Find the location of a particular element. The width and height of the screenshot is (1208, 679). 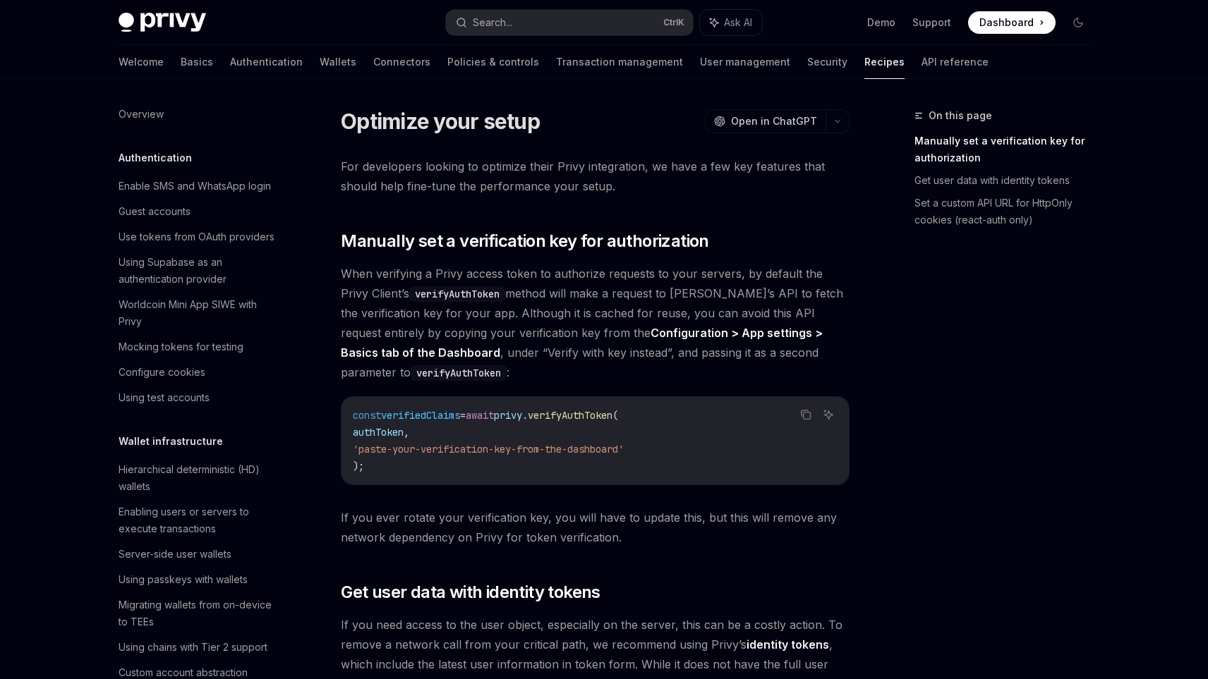

div: Migrating wallets from on-device to TEEs is located at coordinates (199, 614).